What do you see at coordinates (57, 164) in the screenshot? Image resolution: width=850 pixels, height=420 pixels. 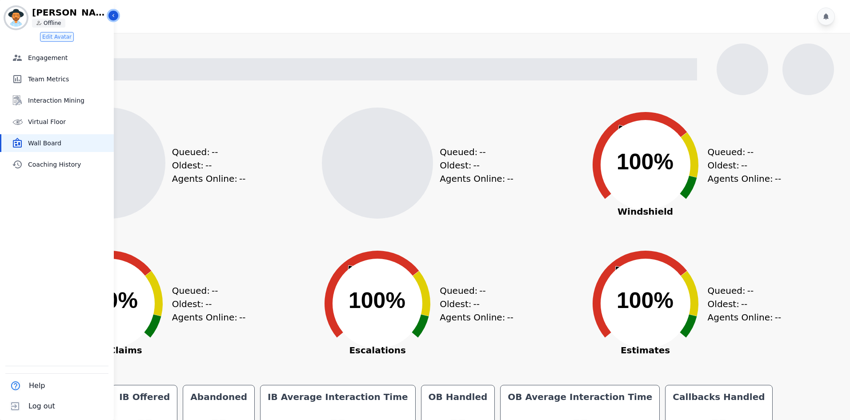 I see `a: Coaching History` at bounding box center [57, 164].